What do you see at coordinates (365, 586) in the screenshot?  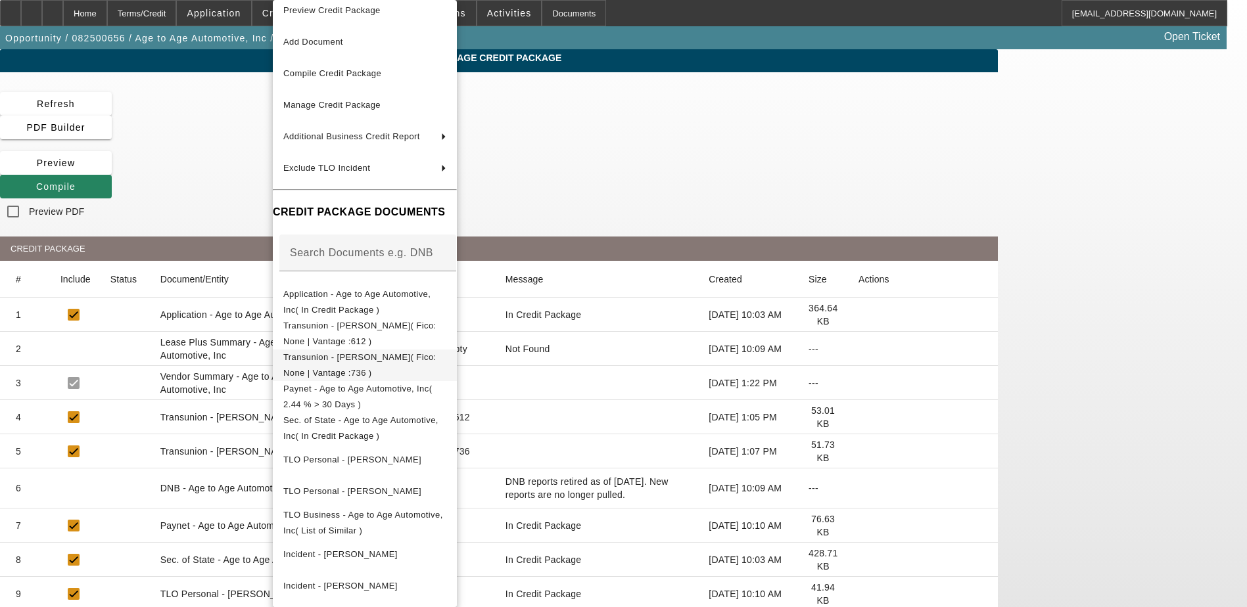 I see `button: Incident - Fischer, Tammy` at bounding box center [365, 586].